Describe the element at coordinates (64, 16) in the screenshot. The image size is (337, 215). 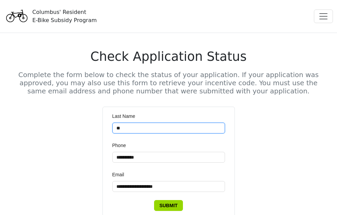
I see `div: Columbus' Resident E-Bike Subsidy Program` at that location.